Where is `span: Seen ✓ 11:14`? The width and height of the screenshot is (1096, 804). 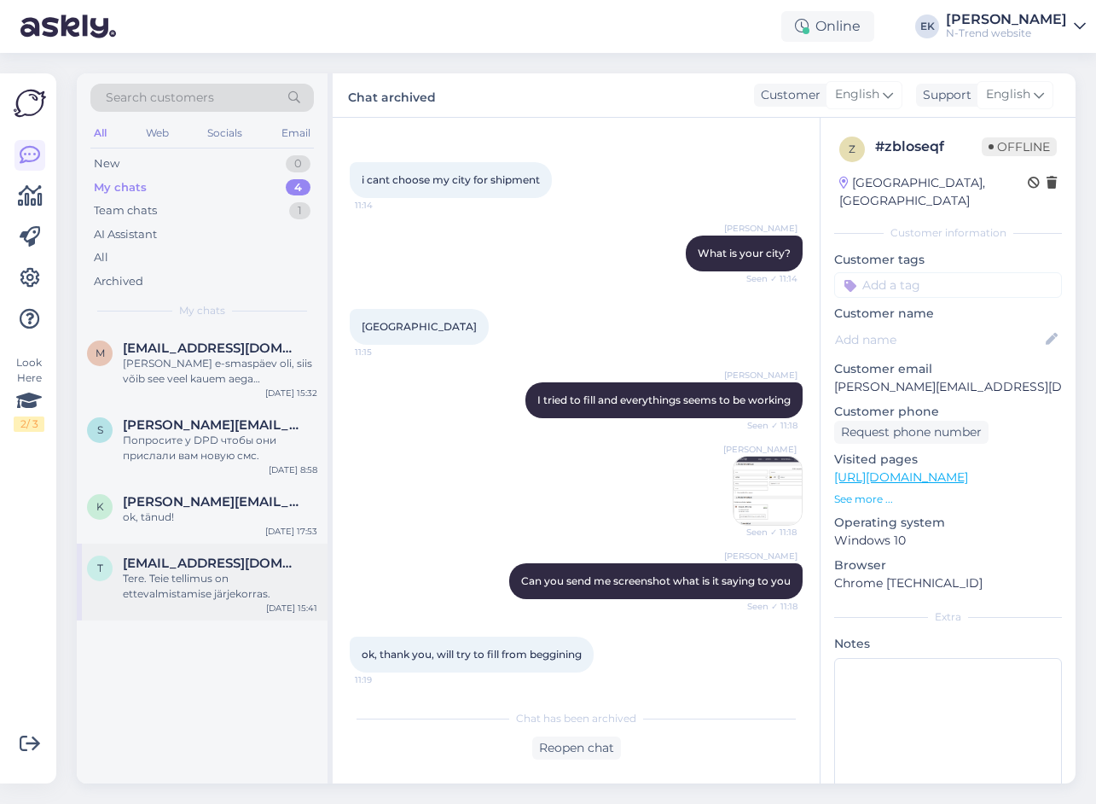 span: Seen ✓ 11:14 is located at coordinates (765, 278).